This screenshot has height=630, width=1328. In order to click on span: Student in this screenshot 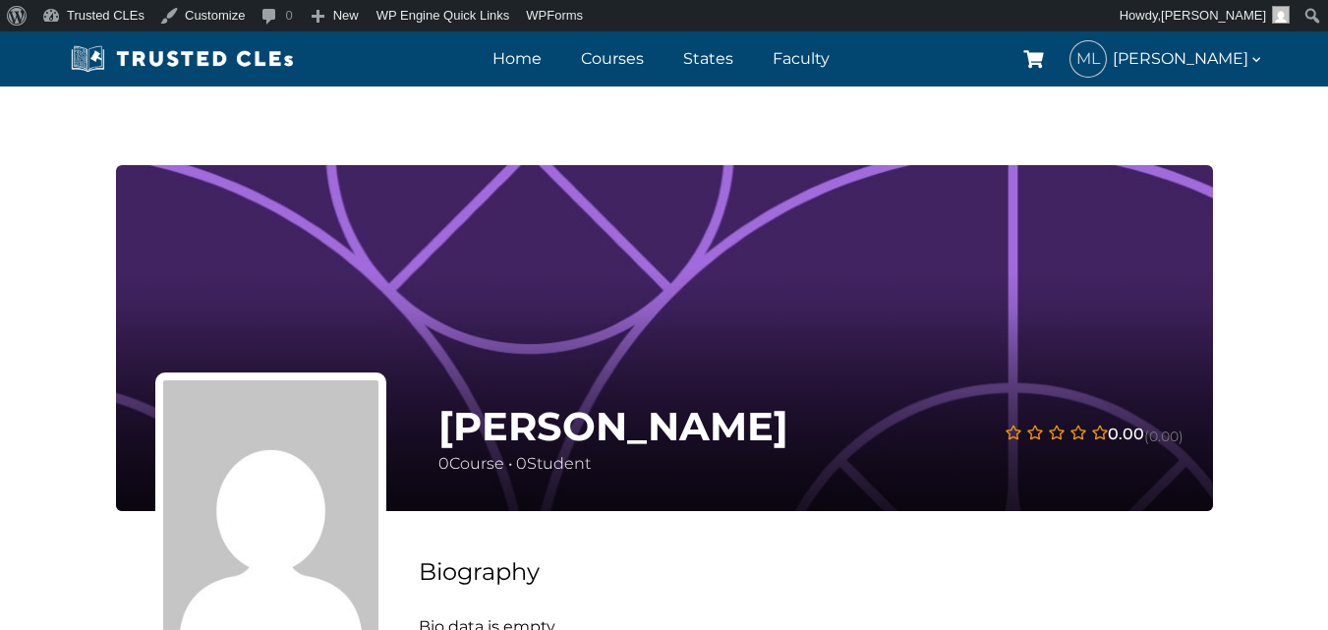, I will do `click(553, 463)`.